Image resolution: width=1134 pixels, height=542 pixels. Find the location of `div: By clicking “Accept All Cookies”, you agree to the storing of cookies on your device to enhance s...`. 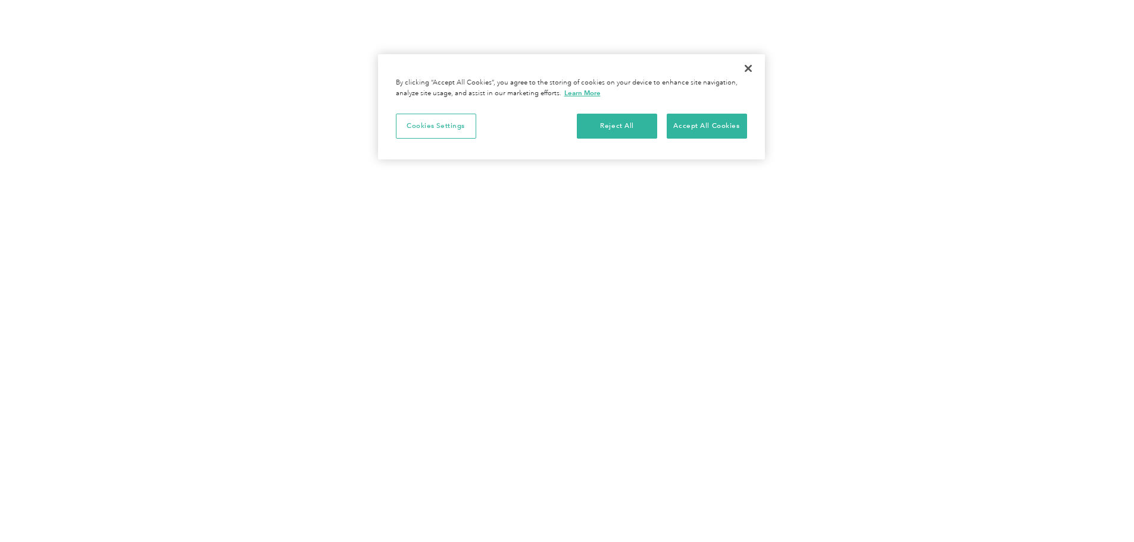

div: By clicking “Accept All Cookies”, you agree to the storing of cookies on your device to enhance s... is located at coordinates (572, 88).